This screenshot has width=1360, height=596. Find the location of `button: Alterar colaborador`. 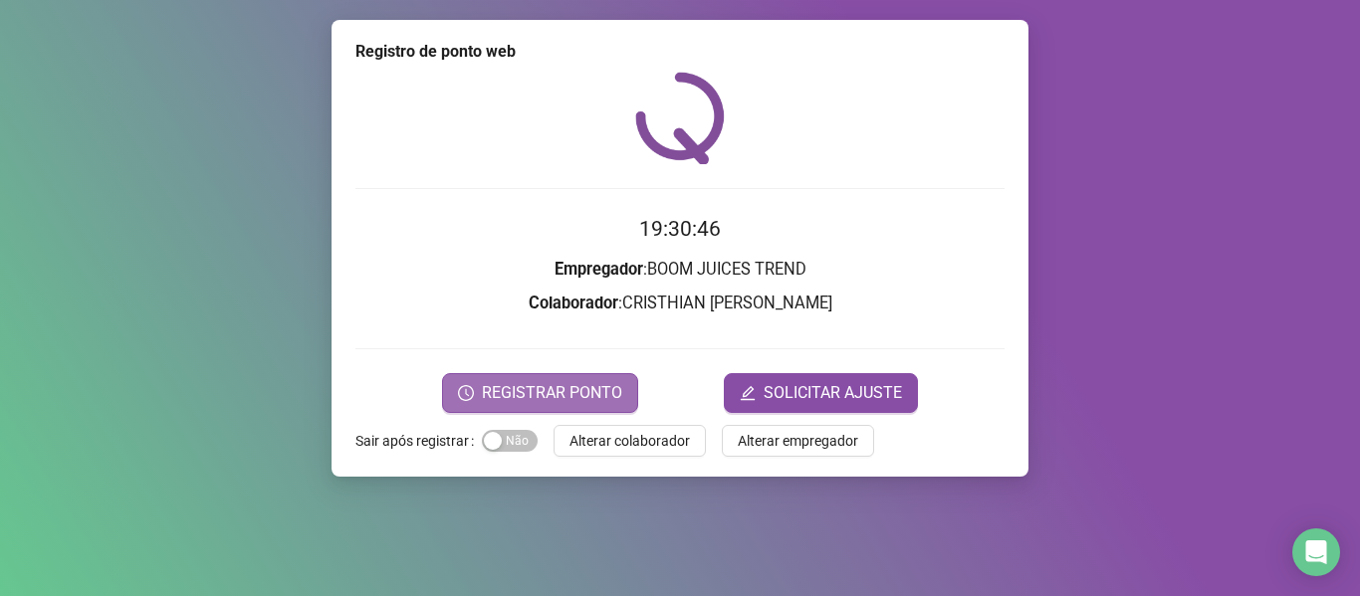

button: Alterar colaborador is located at coordinates (629, 441).